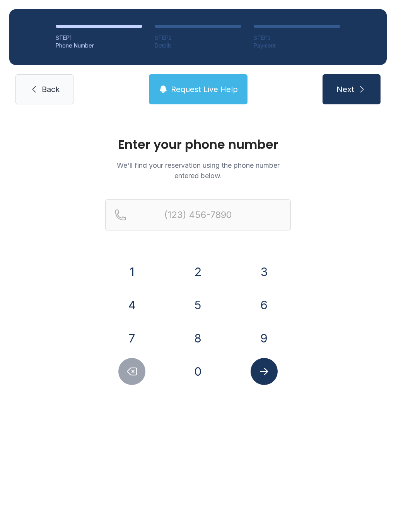 This screenshot has height=511, width=396. I want to click on button: 4, so click(132, 305).